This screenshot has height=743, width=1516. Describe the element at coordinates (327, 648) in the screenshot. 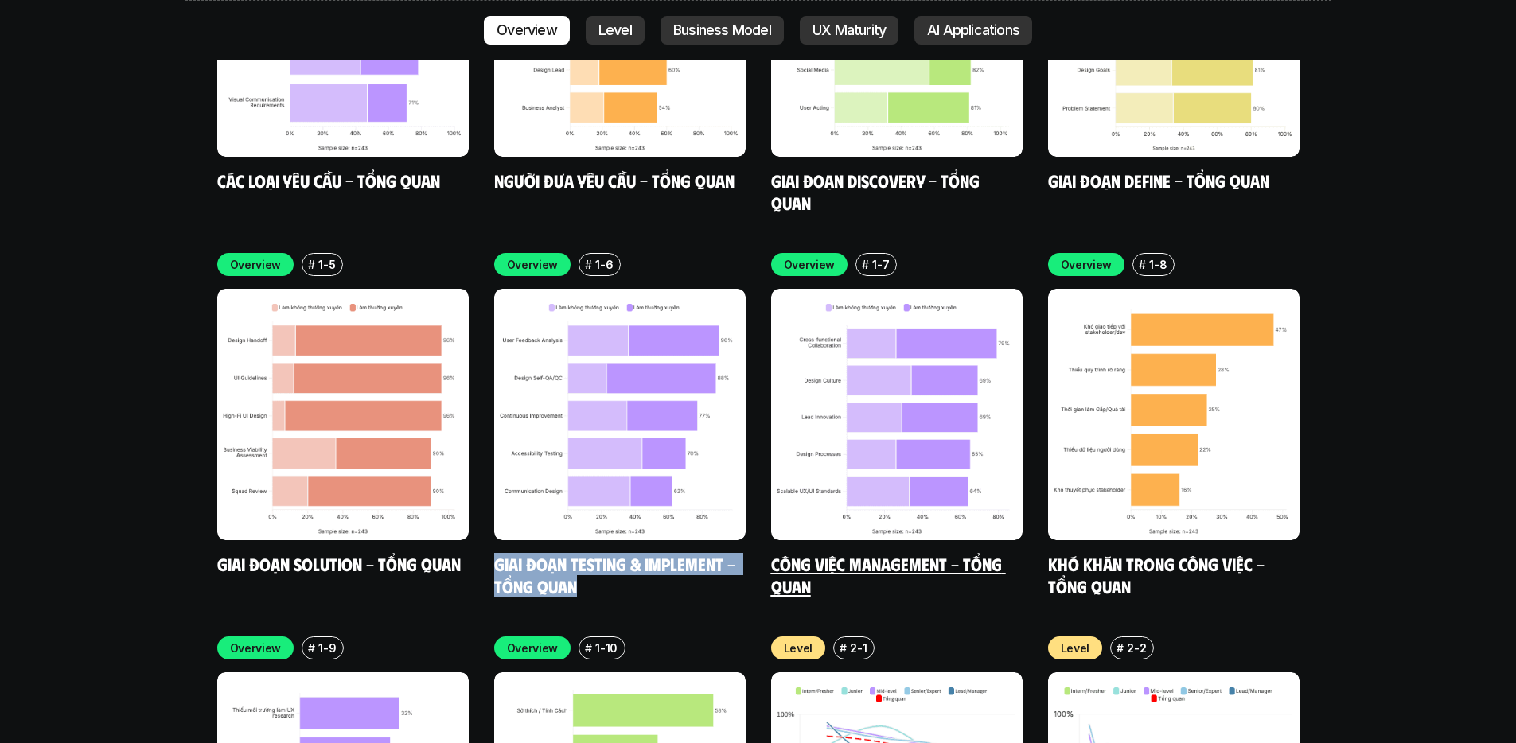

I see `p: 1-9` at that location.